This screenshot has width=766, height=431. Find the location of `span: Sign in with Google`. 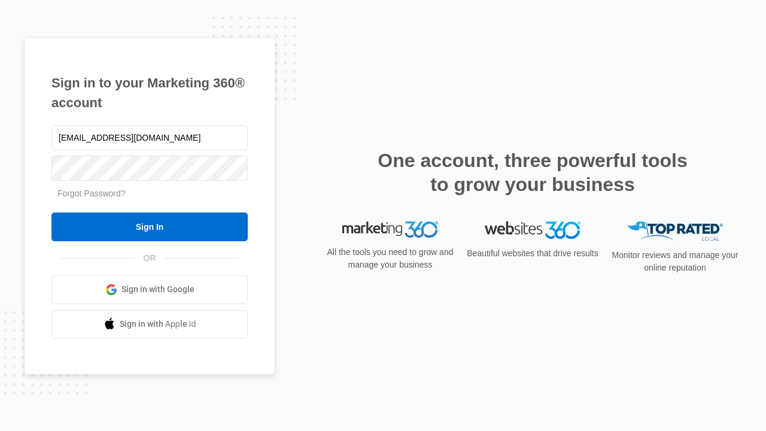

span: Sign in with Google is located at coordinates (158, 289).